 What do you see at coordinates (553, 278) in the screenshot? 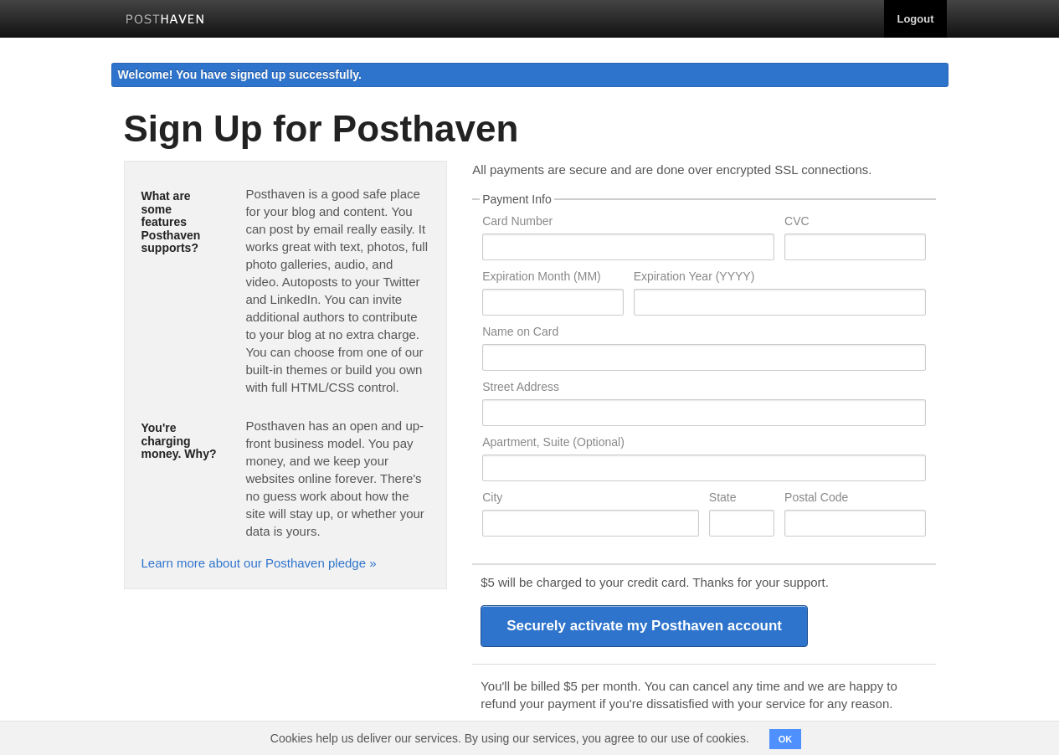
I see `label: Expiration Month (MM)` at bounding box center [553, 278].